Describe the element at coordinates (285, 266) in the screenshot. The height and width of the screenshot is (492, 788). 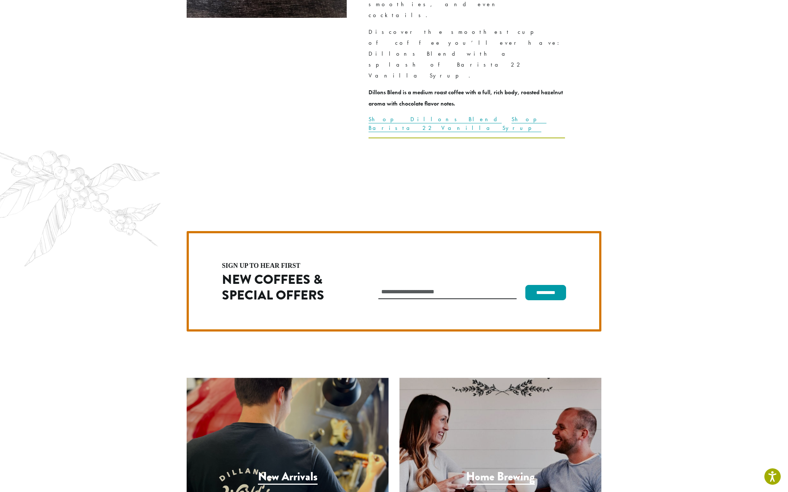
I see `h4: sign up to hear first` at that location.